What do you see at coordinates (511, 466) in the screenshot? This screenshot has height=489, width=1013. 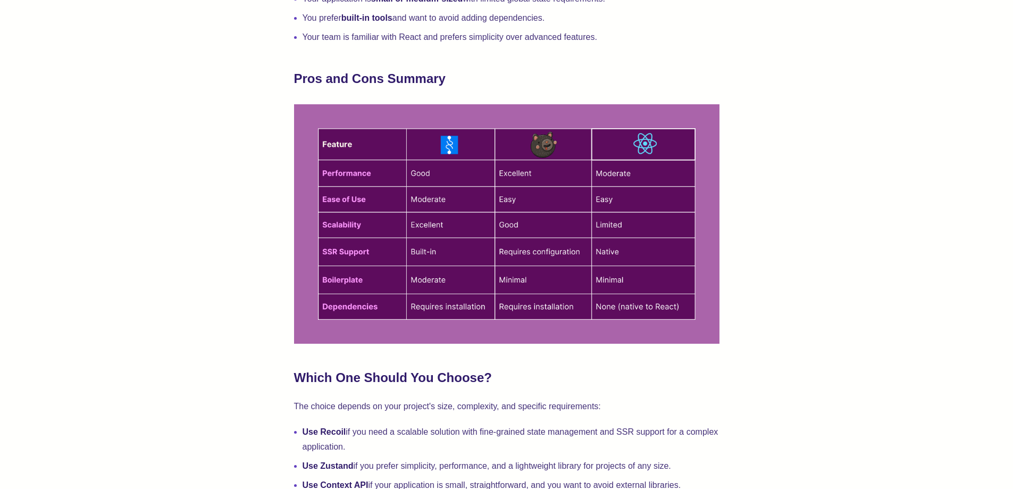 I see `li: if you prefer simplicity, performance, and a lightweight library for projects of any size.` at bounding box center [511, 466].